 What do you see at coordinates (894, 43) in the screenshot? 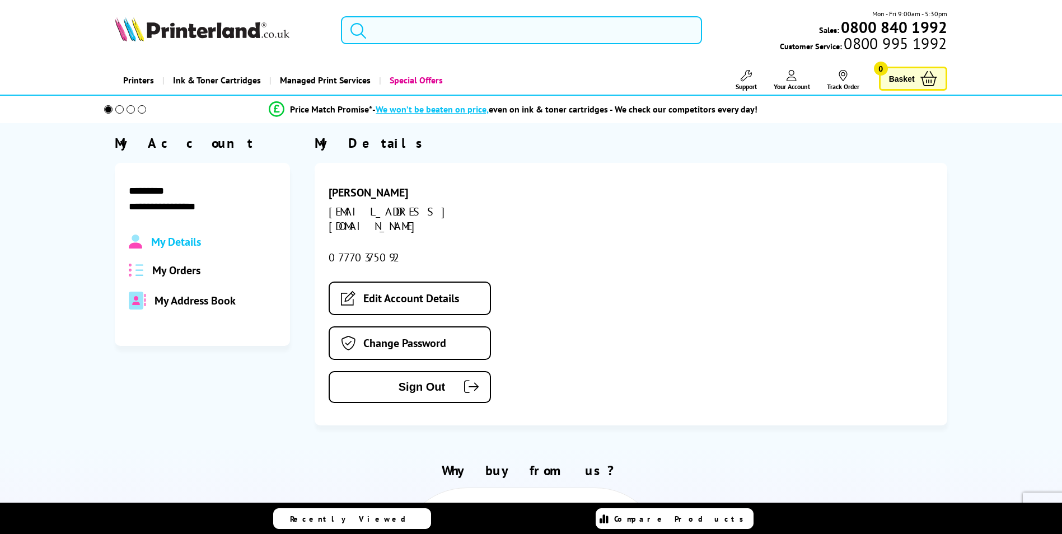
I see `span: 0800 995 1992` at bounding box center [894, 43].